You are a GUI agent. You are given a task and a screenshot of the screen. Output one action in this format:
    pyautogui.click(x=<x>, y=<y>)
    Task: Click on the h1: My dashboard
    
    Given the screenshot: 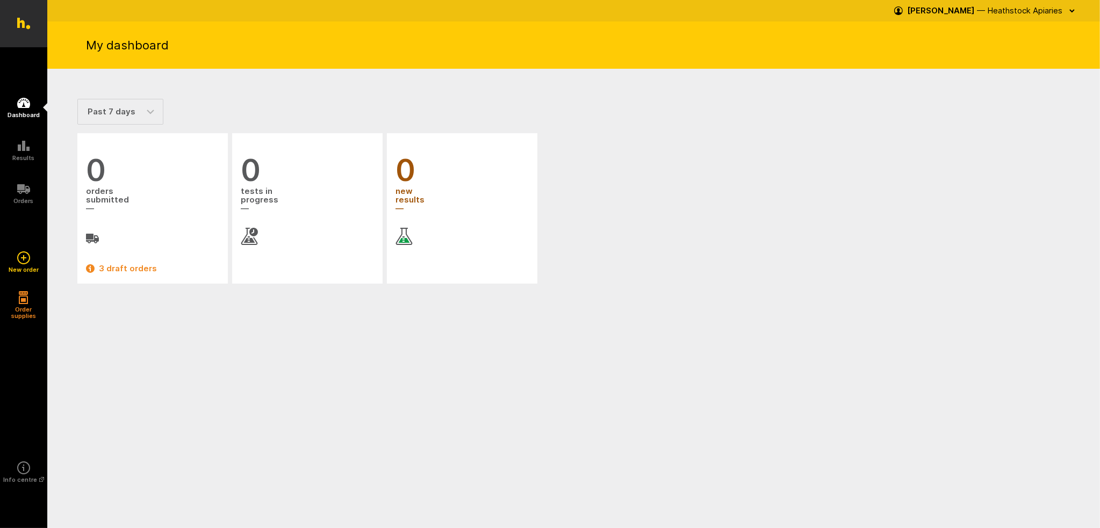 What is the action you would take?
    pyautogui.click(x=127, y=45)
    